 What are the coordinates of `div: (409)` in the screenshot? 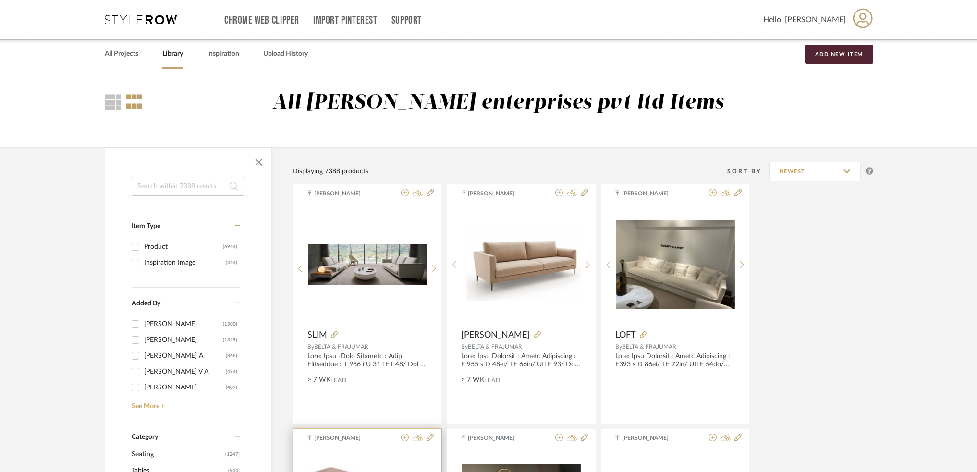 It's located at (231, 388).